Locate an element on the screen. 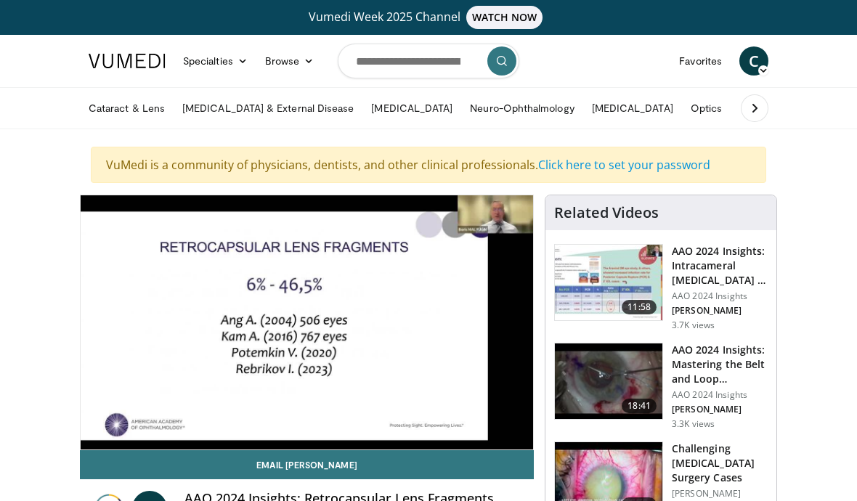 Image resolution: width=857 pixels, height=501 pixels. span: 18:41 is located at coordinates (639, 406).